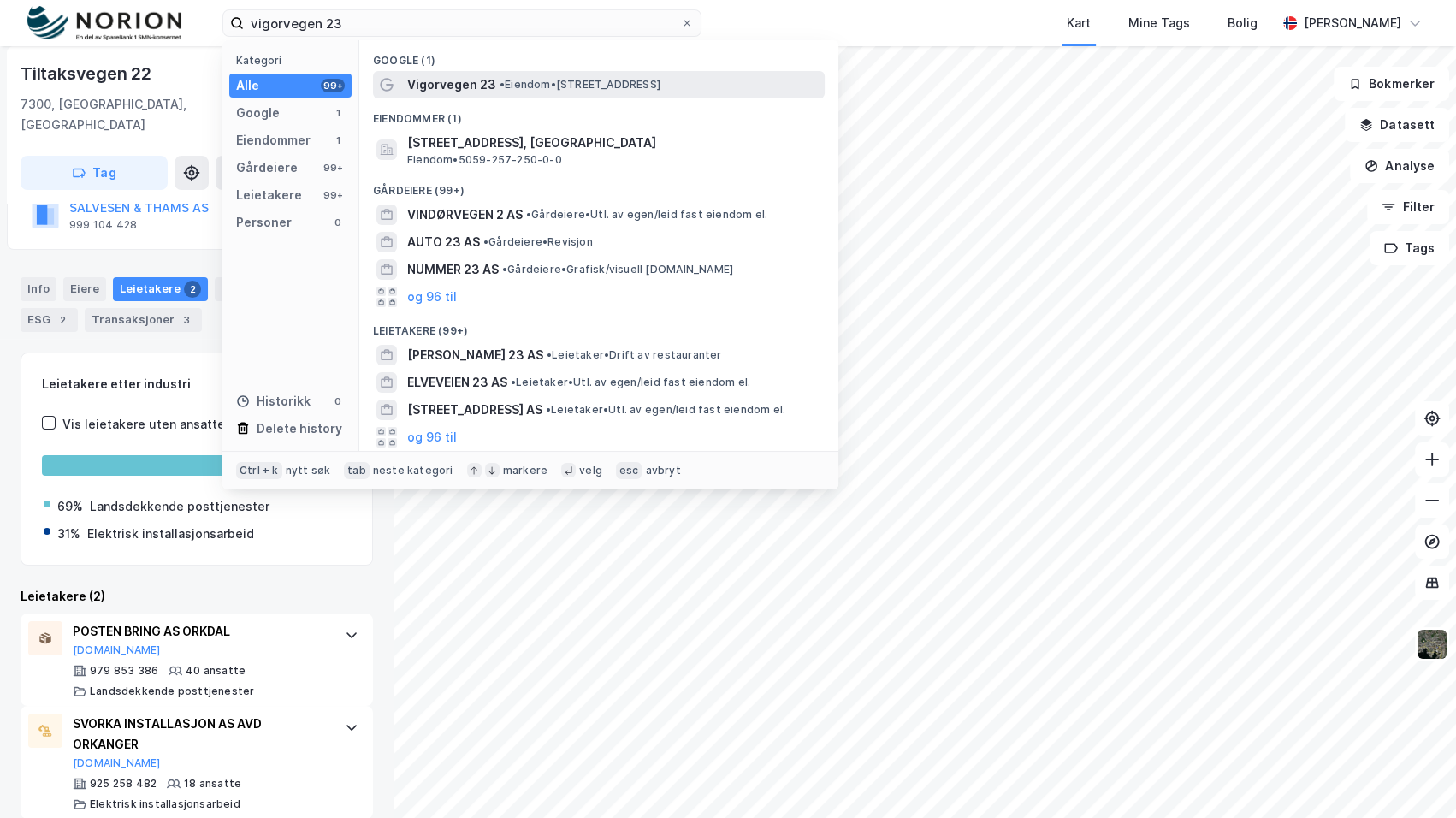 The image size is (1456, 818). I want to click on span: Leietaker • Drift av restauranter, so click(633, 355).